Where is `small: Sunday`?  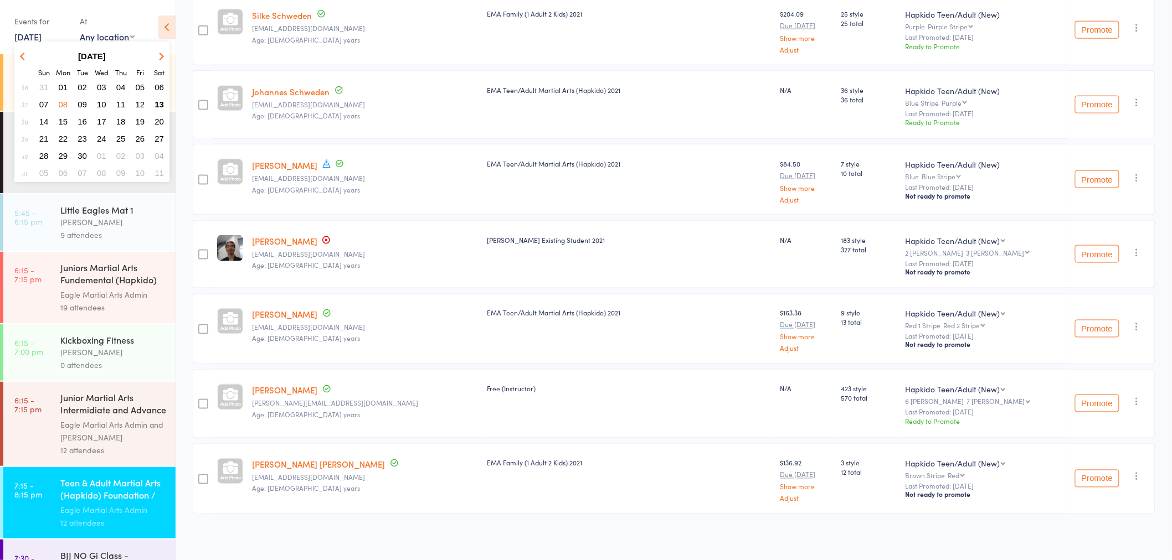 small: Sunday is located at coordinates (44, 72).